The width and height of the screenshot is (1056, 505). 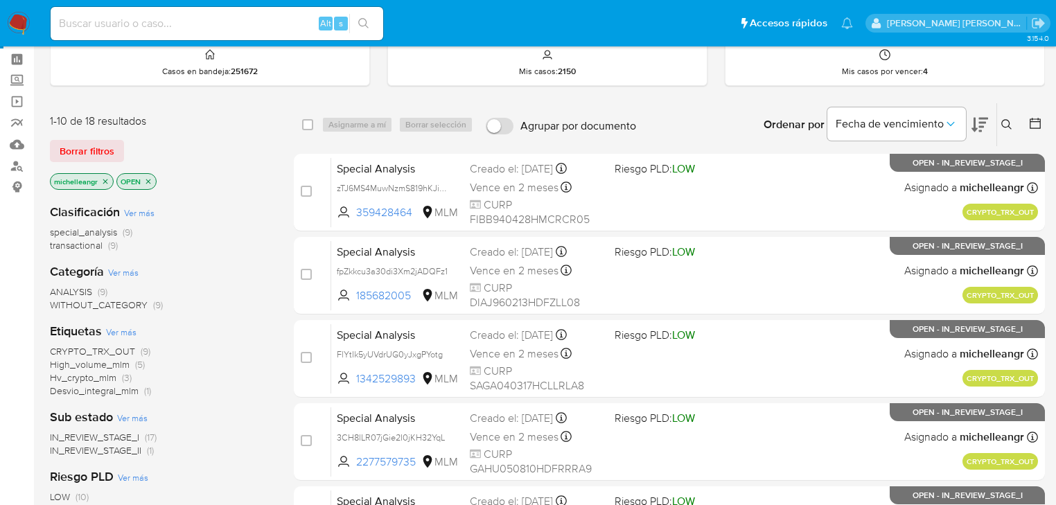 What do you see at coordinates (957, 23) in the screenshot?
I see `p: michelleangelica.rodriguez@mercadolibre.com.mx` at bounding box center [957, 23].